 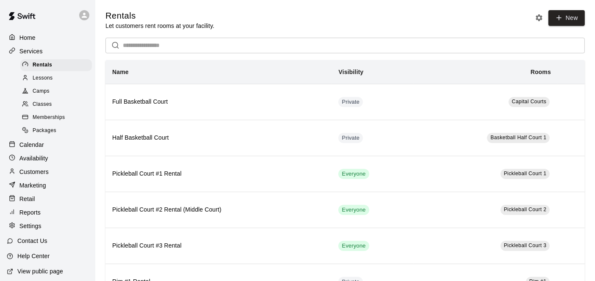 I want to click on span: Lessons, so click(x=43, y=78).